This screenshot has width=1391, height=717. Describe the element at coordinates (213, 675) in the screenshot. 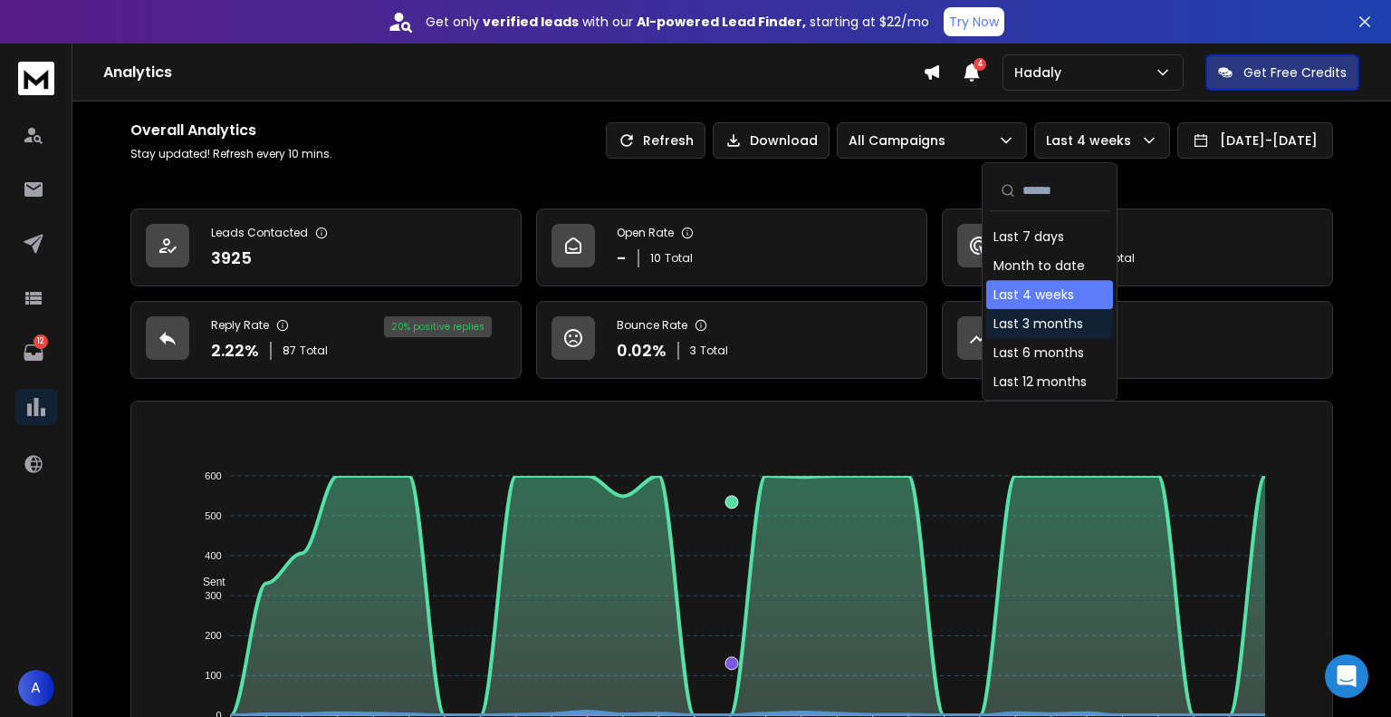

I see `tspan: 100` at that location.